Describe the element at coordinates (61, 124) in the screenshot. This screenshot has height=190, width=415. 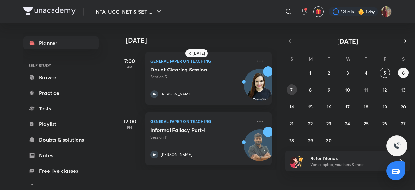
I see `a: Playlist` at that location.